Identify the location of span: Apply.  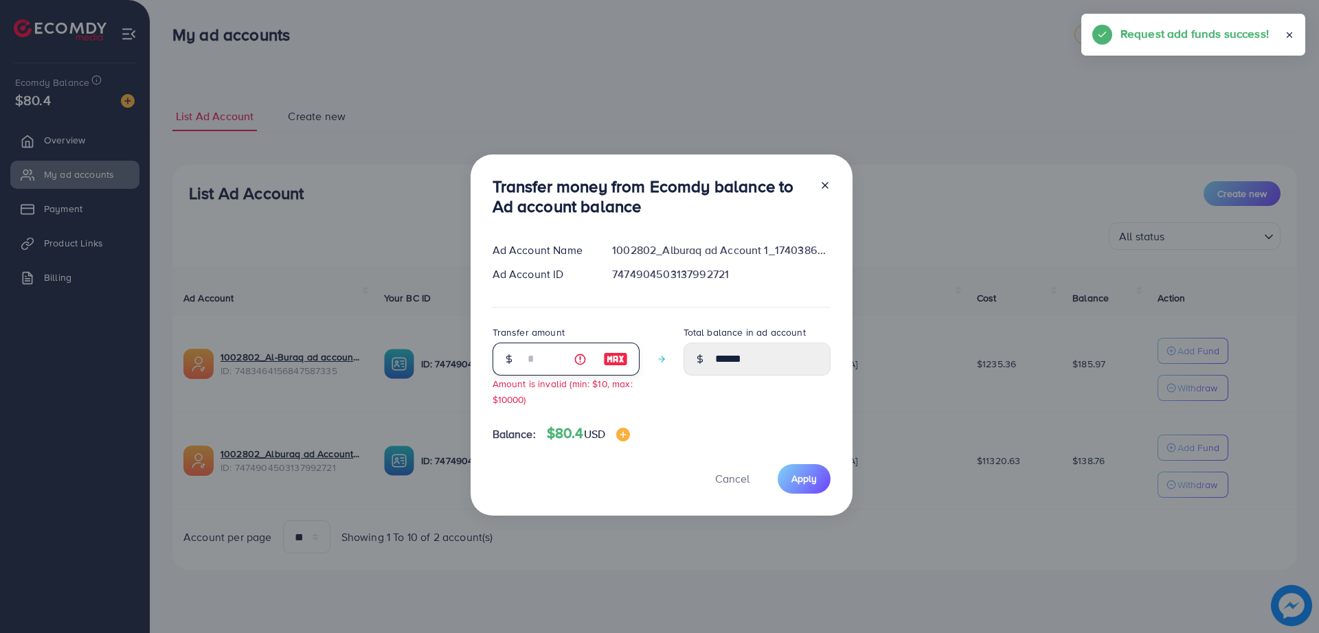
(804, 479).